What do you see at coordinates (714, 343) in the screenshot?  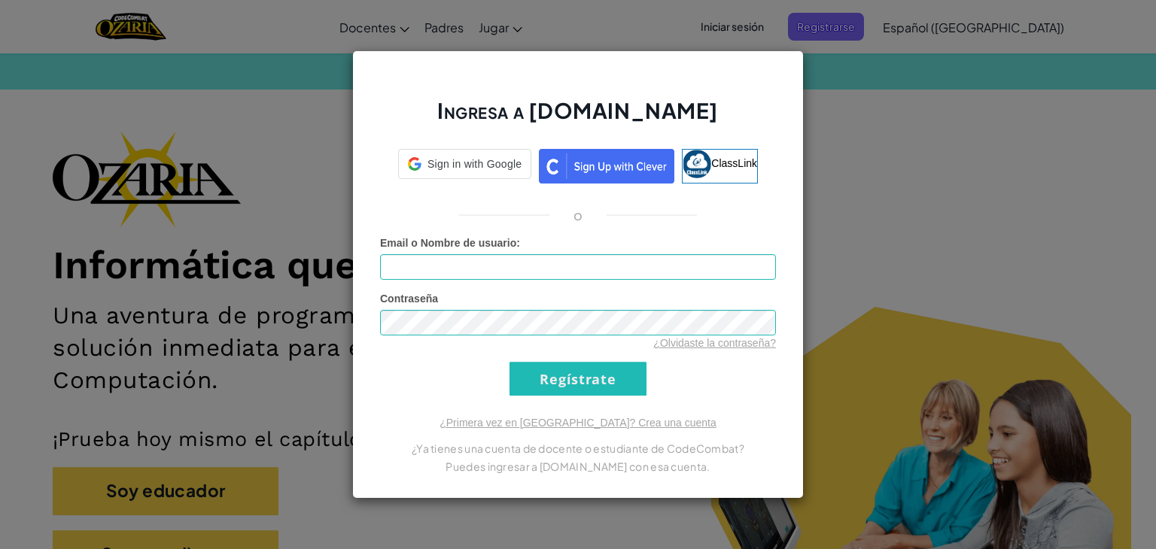 I see `a: ¿Olvidaste la contraseña?` at bounding box center [714, 343].